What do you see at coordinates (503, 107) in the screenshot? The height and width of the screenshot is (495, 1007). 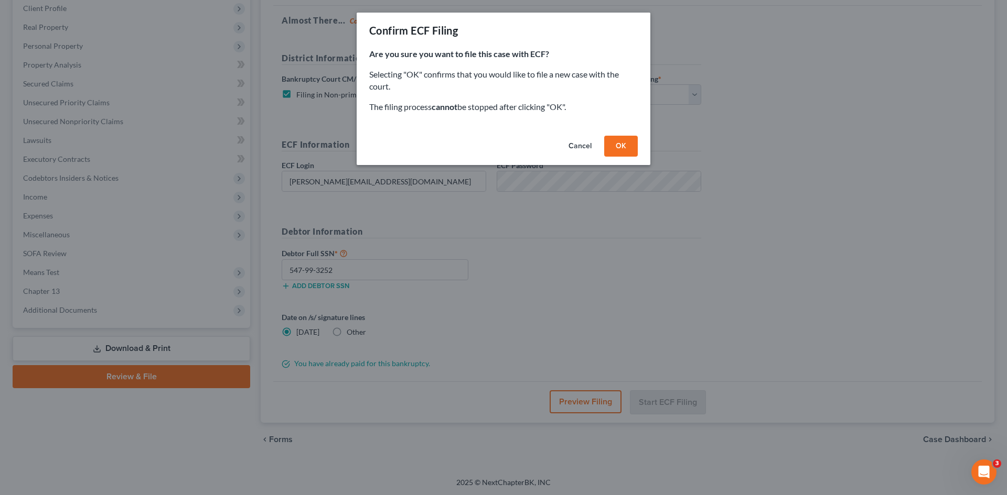 I see `p: The filing process be stopped after clicking "OK".` at bounding box center [503, 107].